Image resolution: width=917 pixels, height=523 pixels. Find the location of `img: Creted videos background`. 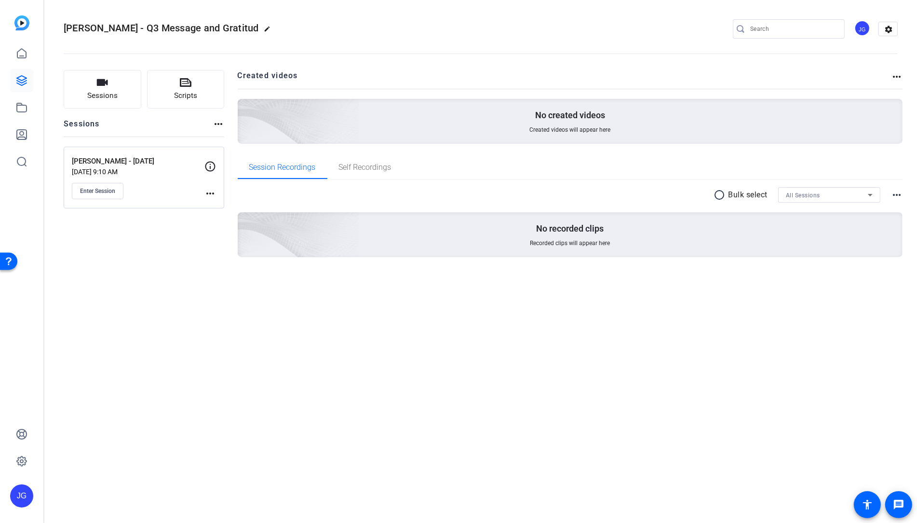

img: Creted videos background is located at coordinates (244, 108).